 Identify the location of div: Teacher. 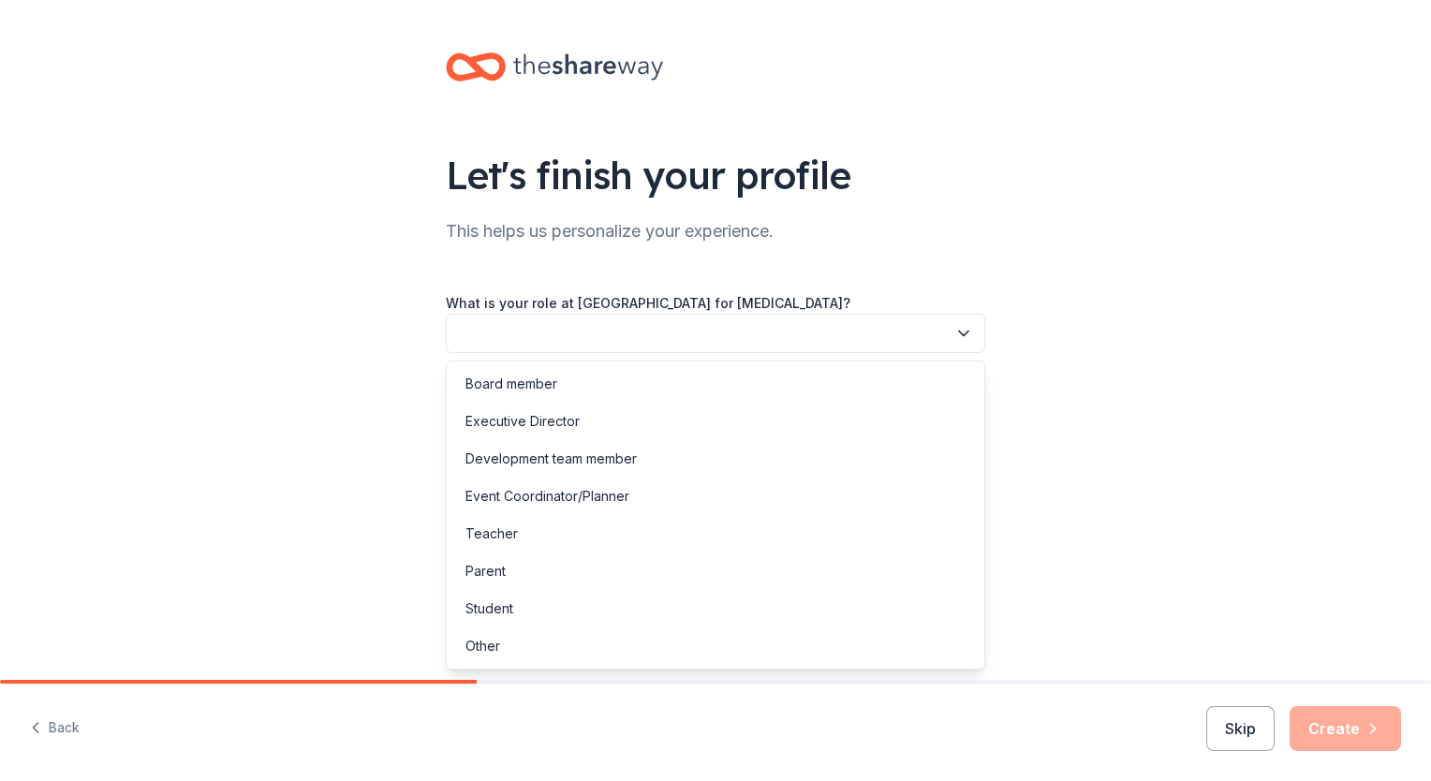
(492, 534).